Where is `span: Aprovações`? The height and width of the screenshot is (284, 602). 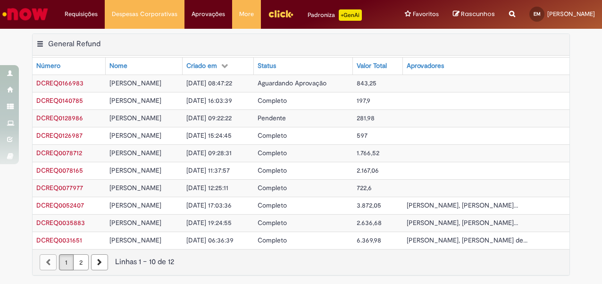
span: Aprovações is located at coordinates (208, 14).